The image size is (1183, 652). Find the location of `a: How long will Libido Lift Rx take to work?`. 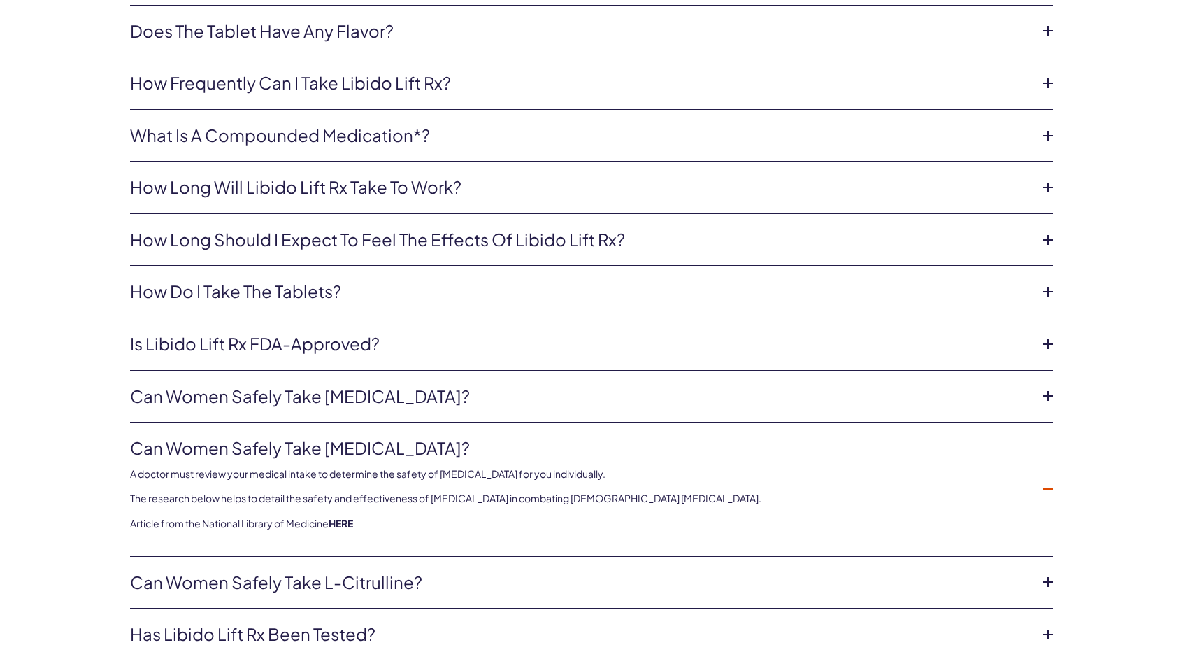

a: How long will Libido Lift Rx take to work? is located at coordinates (580, 187).